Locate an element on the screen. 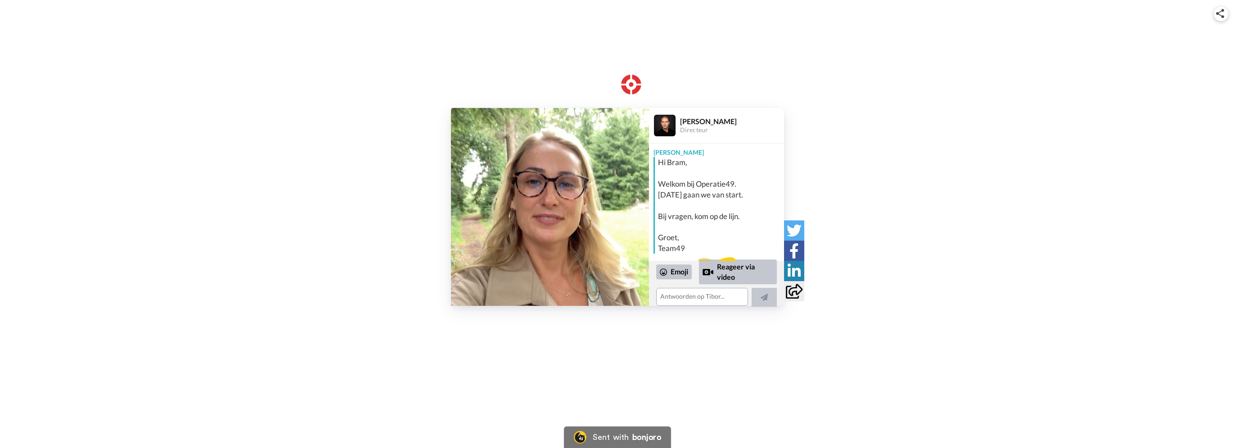 This screenshot has height=448, width=1235. div: Emoji is located at coordinates (674, 272).